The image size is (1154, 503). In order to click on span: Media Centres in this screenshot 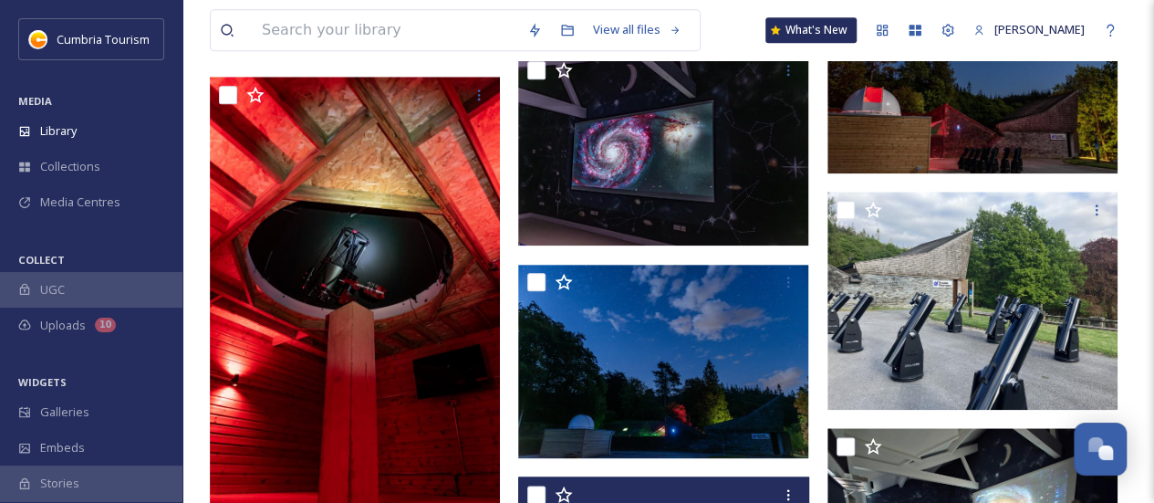, I will do `click(80, 202)`.